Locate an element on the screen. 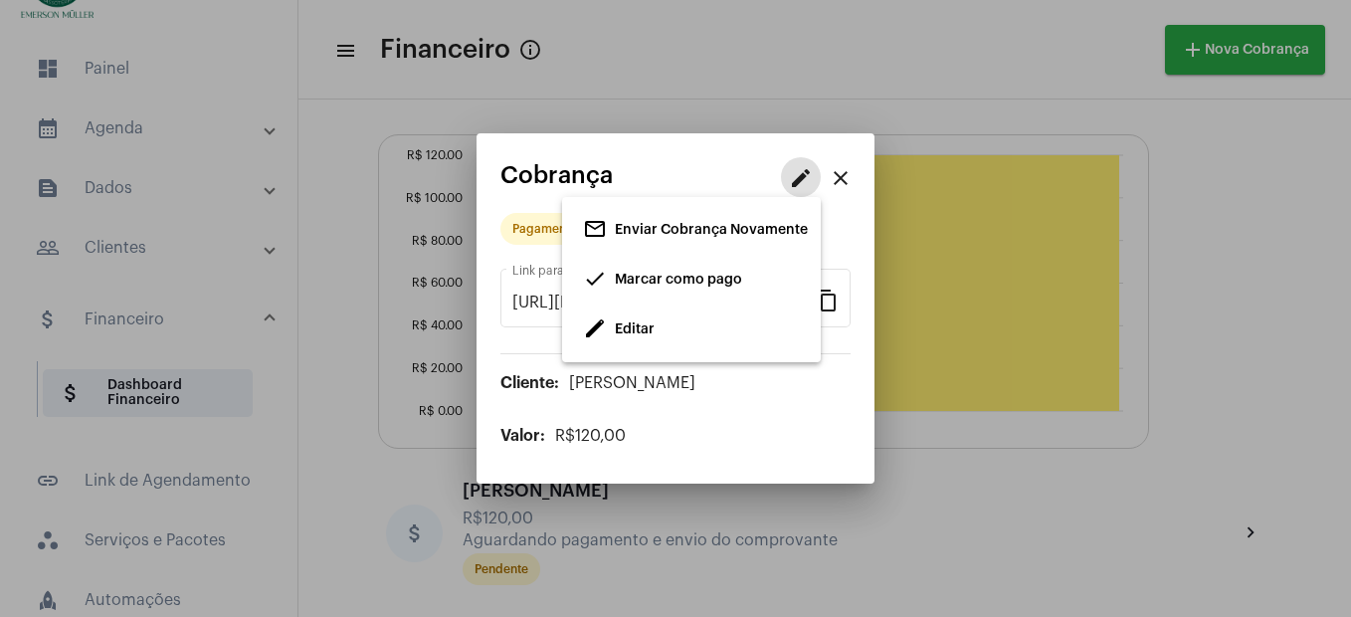  span: Marcar como pago is located at coordinates (679, 280).